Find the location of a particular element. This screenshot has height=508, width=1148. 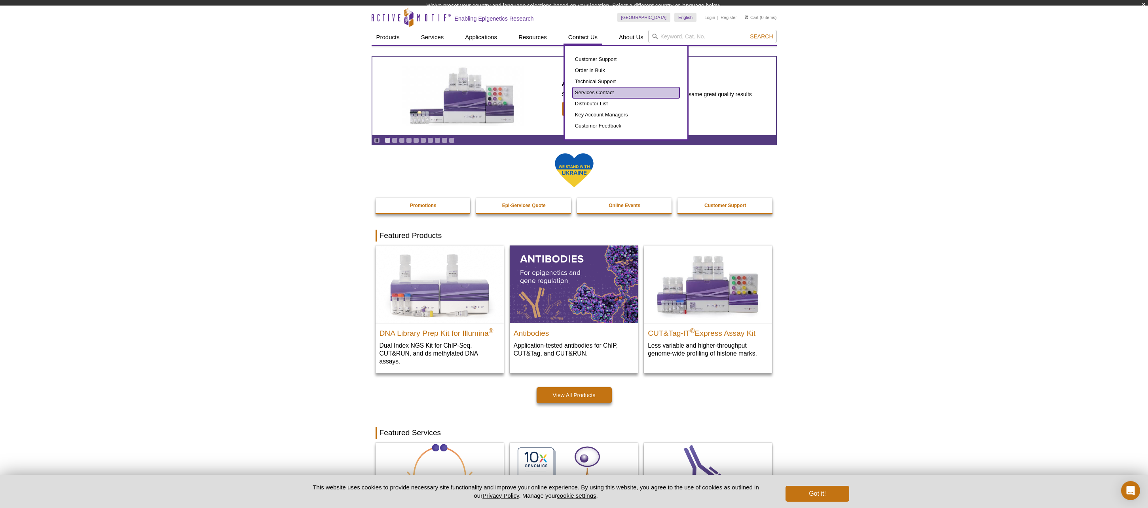

a: Services is located at coordinates (433, 37).